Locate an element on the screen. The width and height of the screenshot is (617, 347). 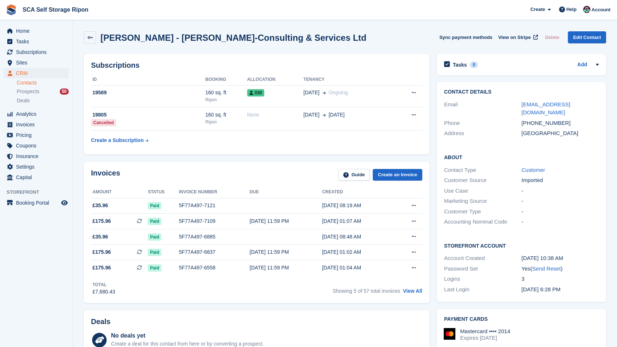
th: Invoice number is located at coordinates (214, 192).